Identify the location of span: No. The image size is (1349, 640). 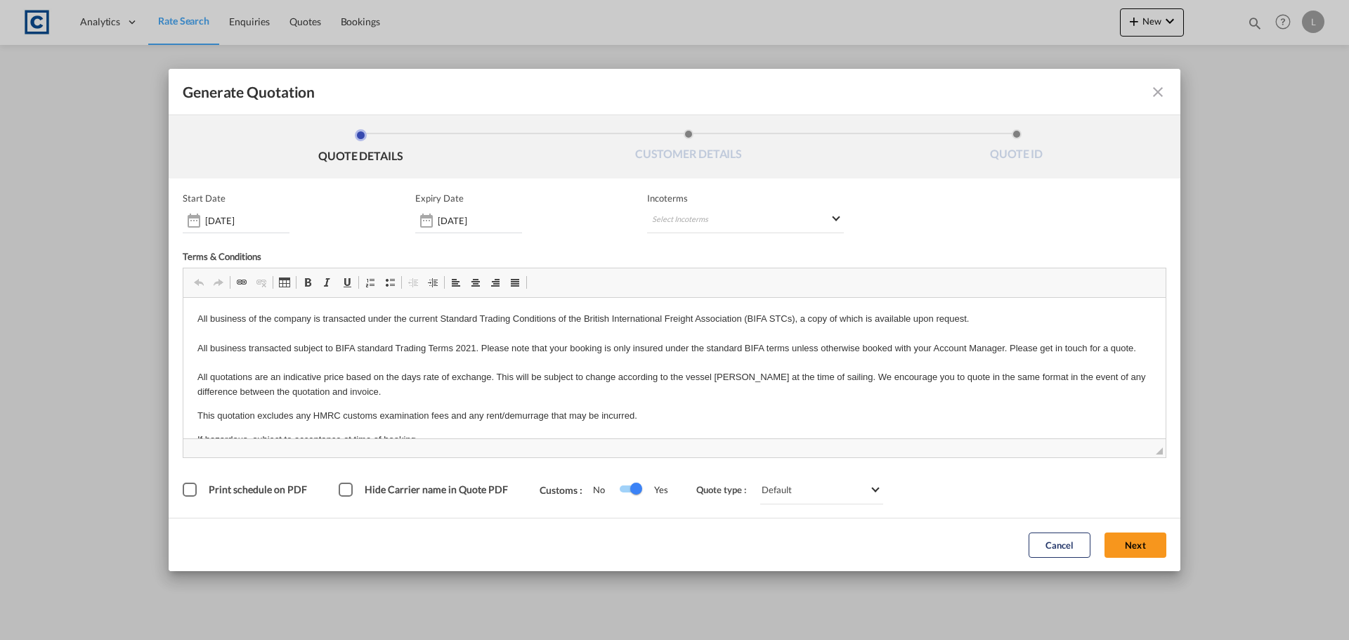
(606, 490).